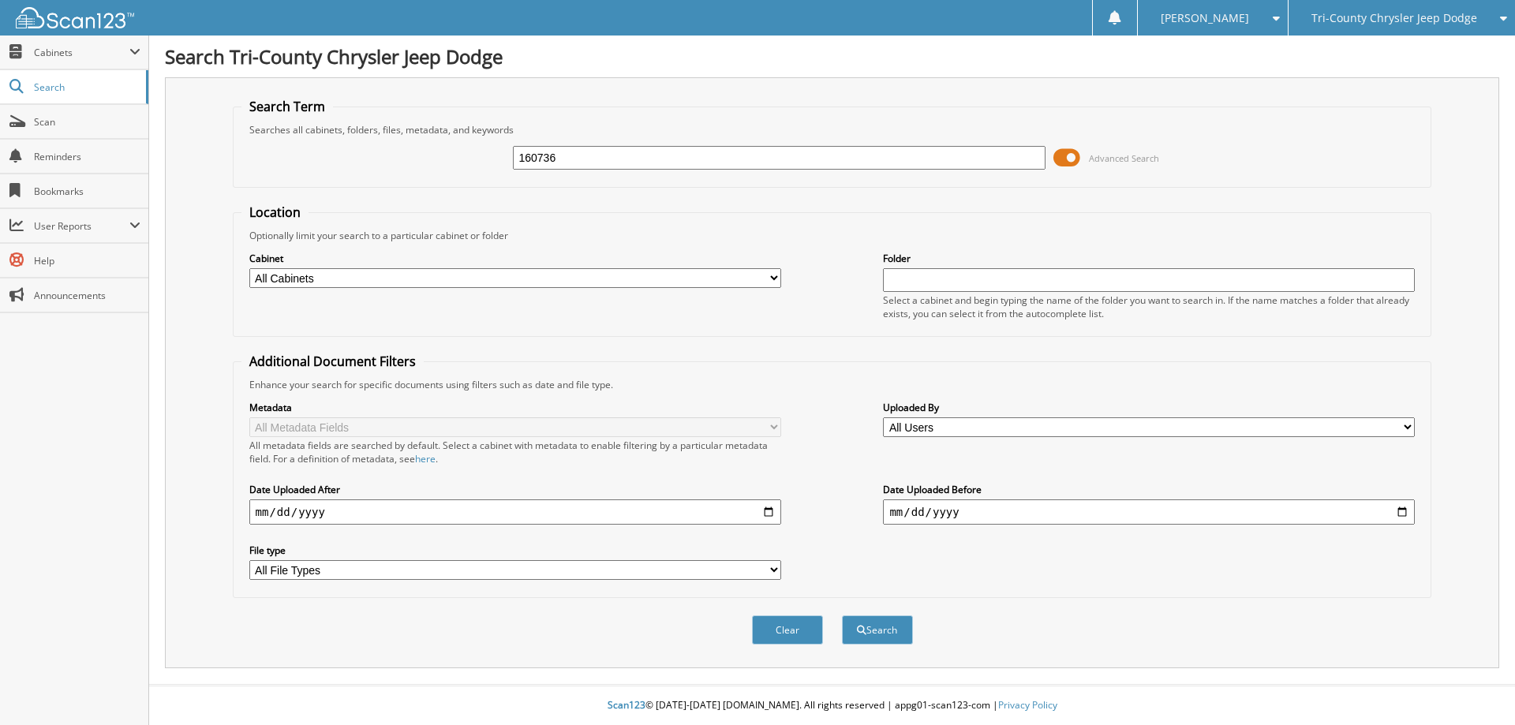  What do you see at coordinates (1476, 687) in the screenshot?
I see `div: Chat Widget` at bounding box center [1476, 687].